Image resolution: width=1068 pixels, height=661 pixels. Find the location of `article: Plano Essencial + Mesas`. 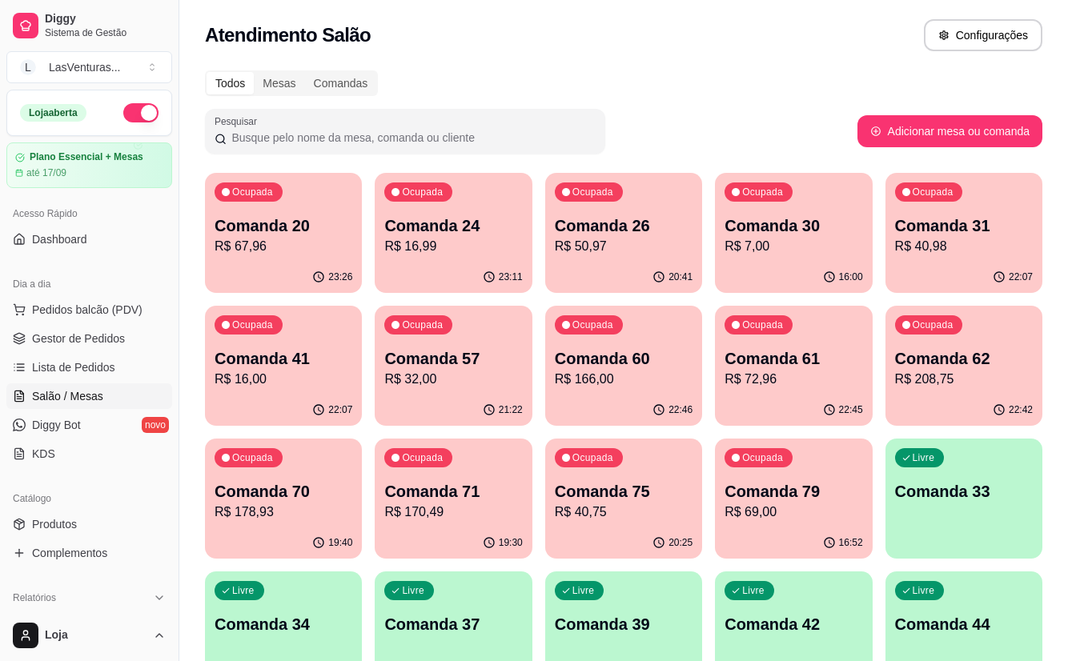

article: Plano Essencial + Mesas is located at coordinates (86, 157).